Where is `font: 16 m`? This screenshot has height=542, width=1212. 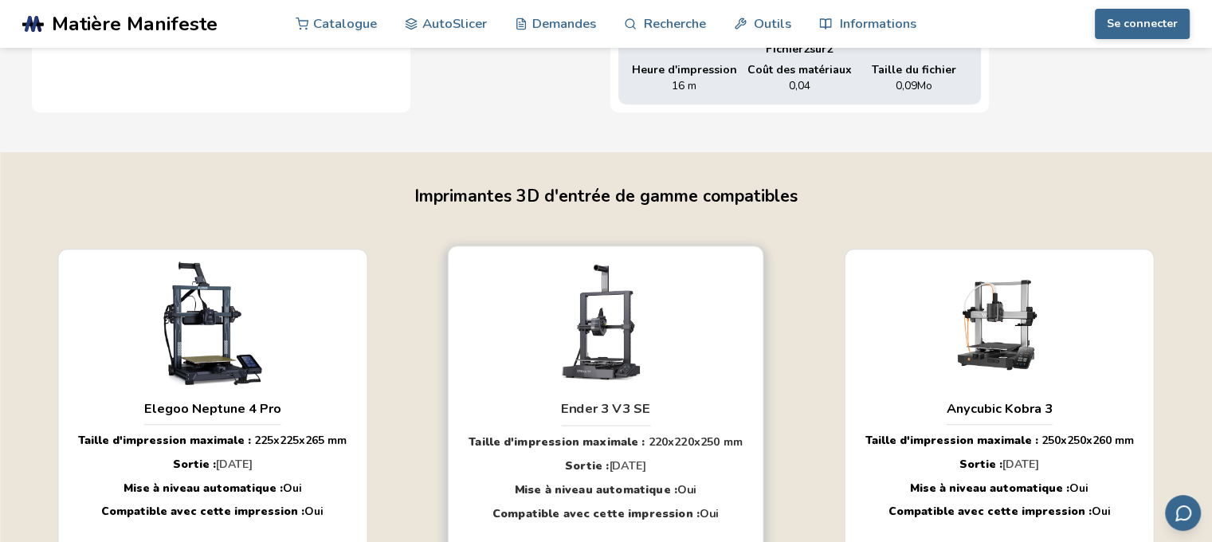
font: 16 m is located at coordinates (684, 85).